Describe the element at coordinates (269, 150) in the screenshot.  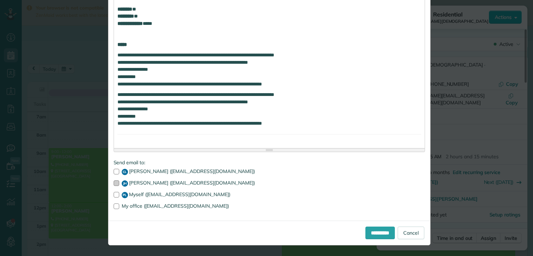
I see `div: Resize` at that location.